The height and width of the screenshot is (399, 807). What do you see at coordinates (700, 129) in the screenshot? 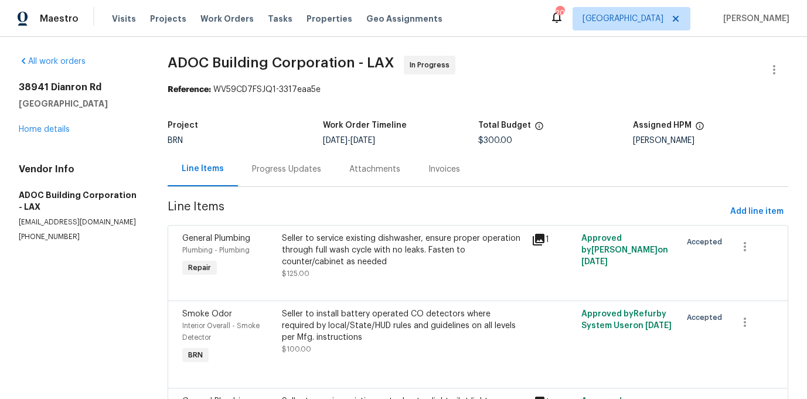
I see `span: The hpm assigned to this work order.` at bounding box center [700, 129].